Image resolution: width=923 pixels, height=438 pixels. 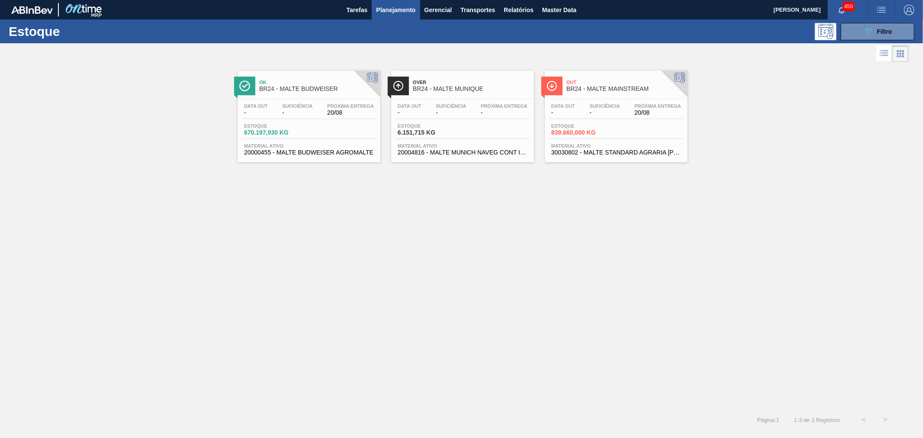 What do you see at coordinates (625, 89) in the screenshot?
I see `span: BR24 - MALTE MAINSTREAM` at bounding box center [625, 89].